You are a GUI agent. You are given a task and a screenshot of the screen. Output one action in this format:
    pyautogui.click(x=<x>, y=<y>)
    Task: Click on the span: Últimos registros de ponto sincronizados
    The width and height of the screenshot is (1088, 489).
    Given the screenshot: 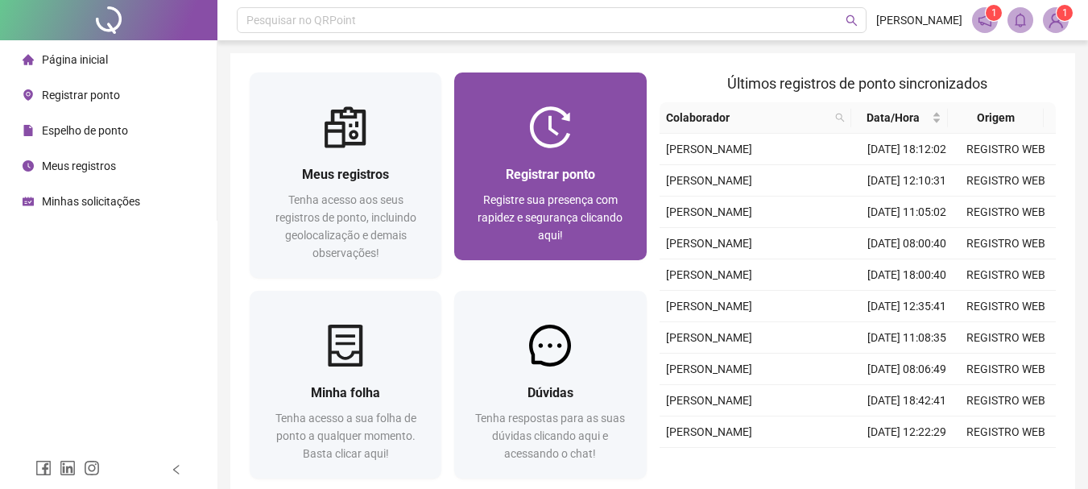 What is the action you would take?
    pyautogui.click(x=856, y=83)
    